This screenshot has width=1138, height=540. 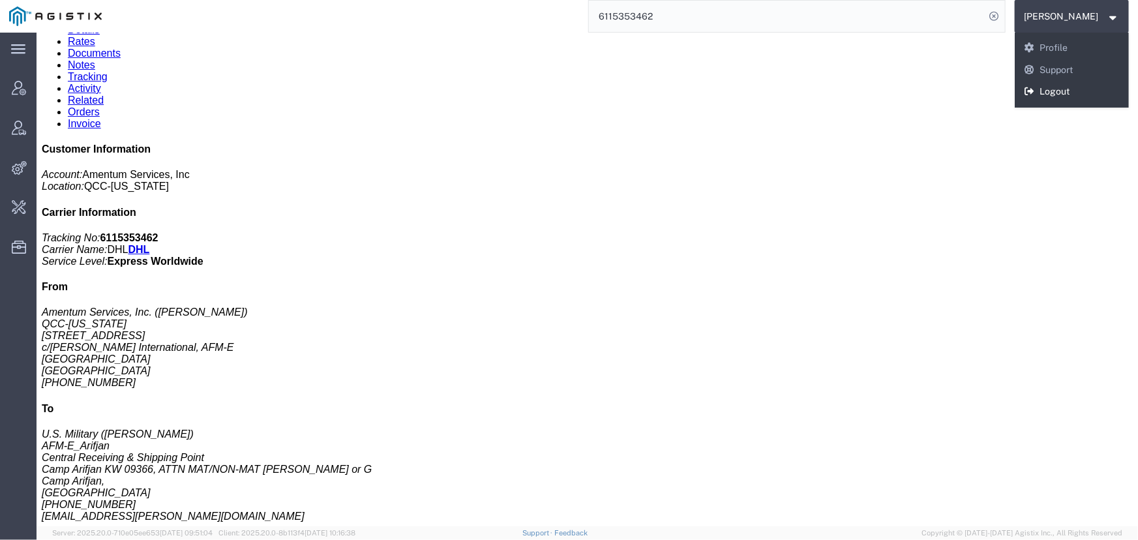 I want to click on span: Jenneffer Jahraus, so click(x=1062, y=16).